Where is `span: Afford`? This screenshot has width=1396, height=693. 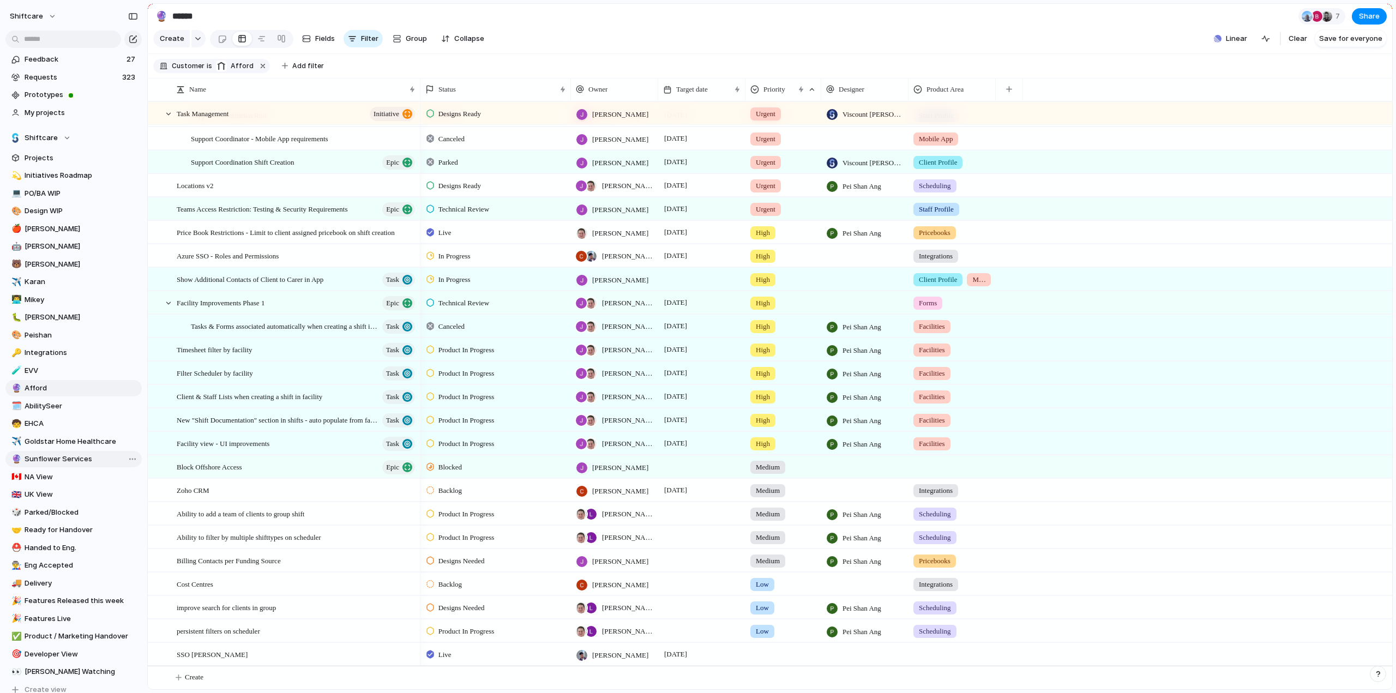 span: Afford is located at coordinates (81, 388).